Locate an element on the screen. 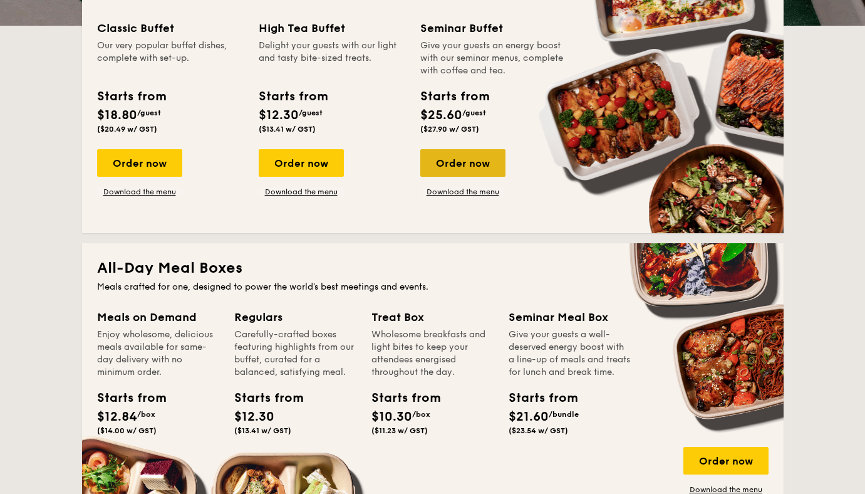 This screenshot has width=865, height=494. span: ($20.49 w/ GST) is located at coordinates (127, 129).